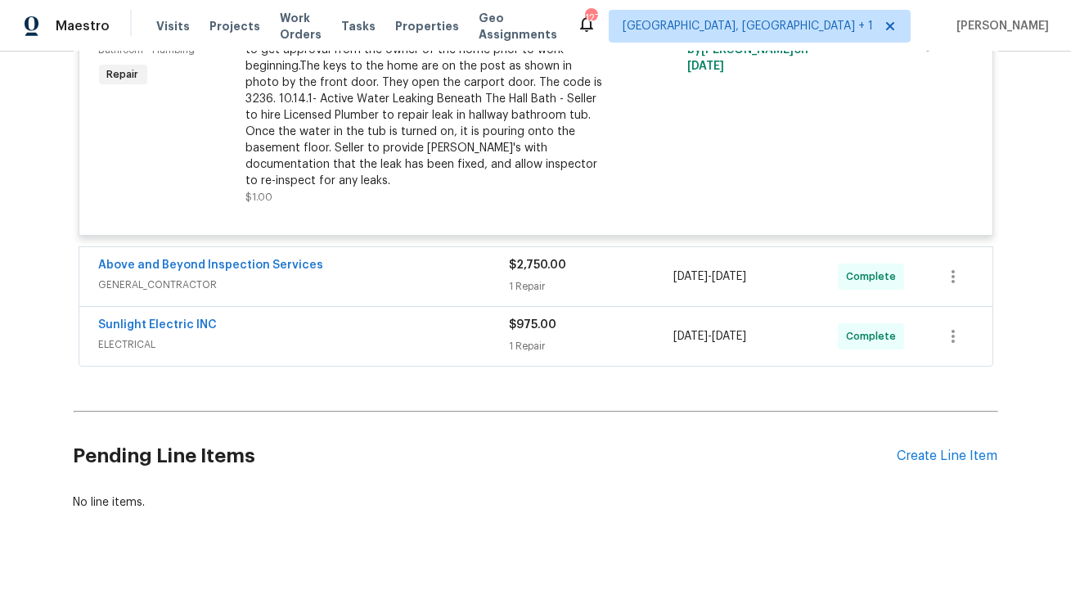 This screenshot has height=604, width=1071. I want to click on div: No line items., so click(536, 502).